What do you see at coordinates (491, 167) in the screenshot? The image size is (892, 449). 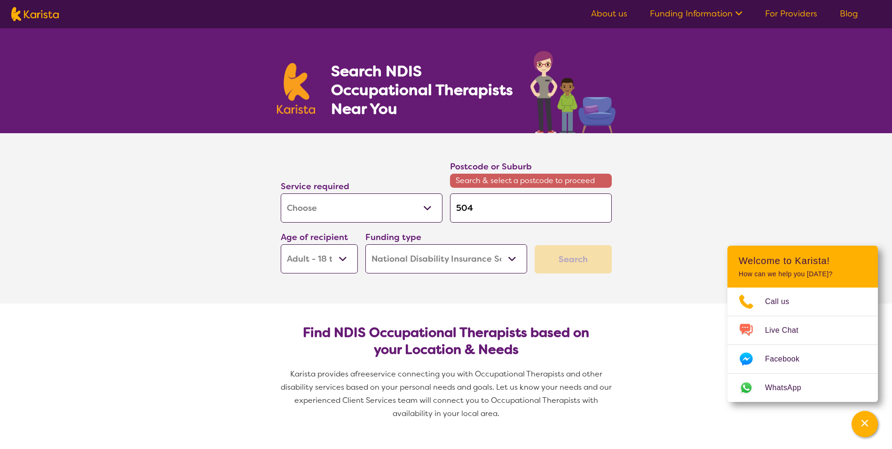 I see `label: Postcode or Suburb` at bounding box center [491, 167].